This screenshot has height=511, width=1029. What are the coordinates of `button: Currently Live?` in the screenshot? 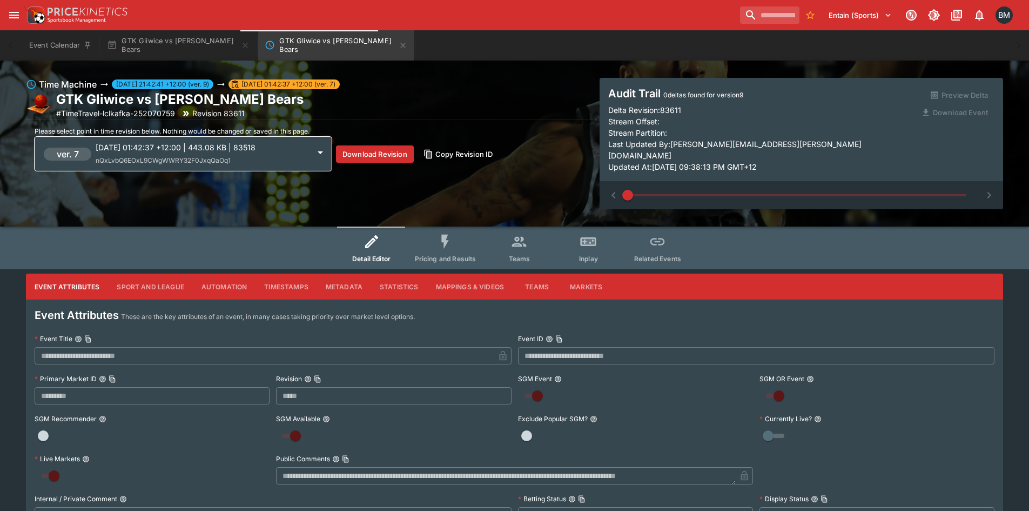 It's located at (818, 419).